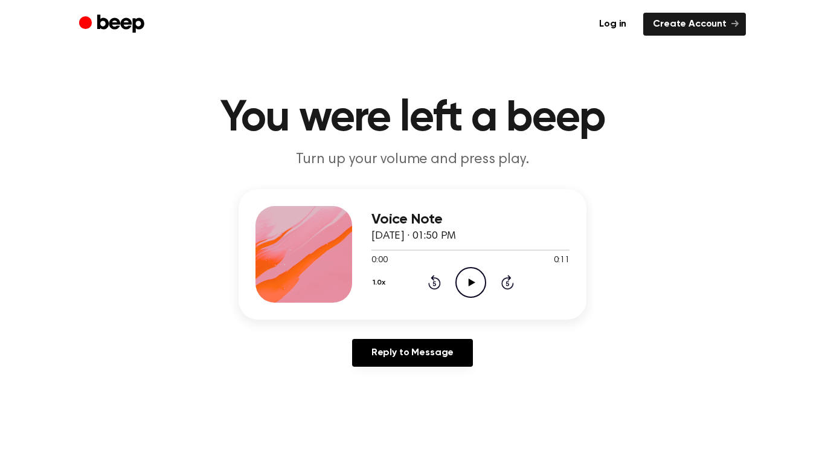 The height and width of the screenshot is (464, 825). I want to click on a: Beep, so click(113, 24).